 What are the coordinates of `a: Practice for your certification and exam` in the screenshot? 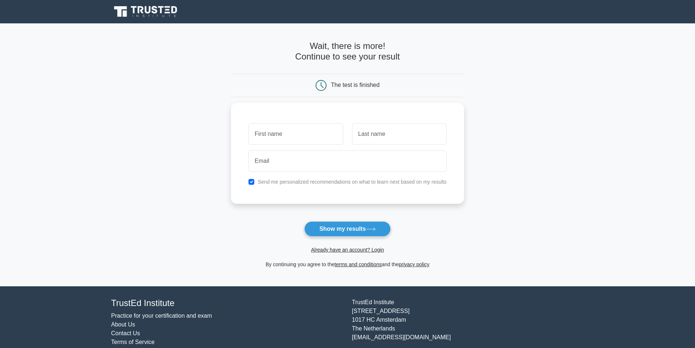 It's located at (162, 315).